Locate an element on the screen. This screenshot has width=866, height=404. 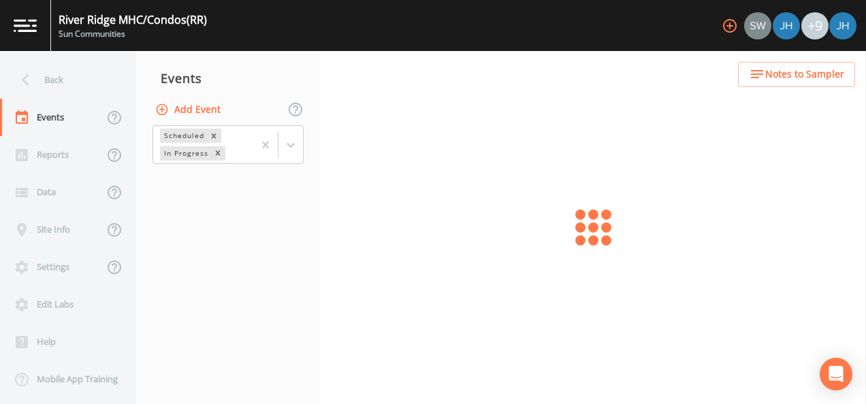
div: Events is located at coordinates (228, 78).